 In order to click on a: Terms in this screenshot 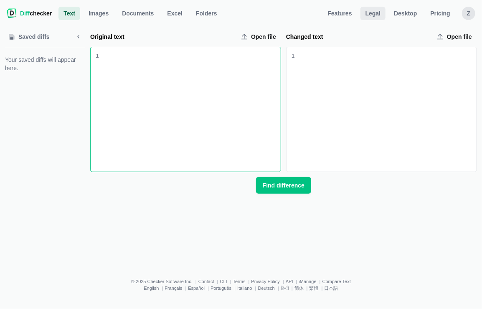, I will do `click(239, 282)`.